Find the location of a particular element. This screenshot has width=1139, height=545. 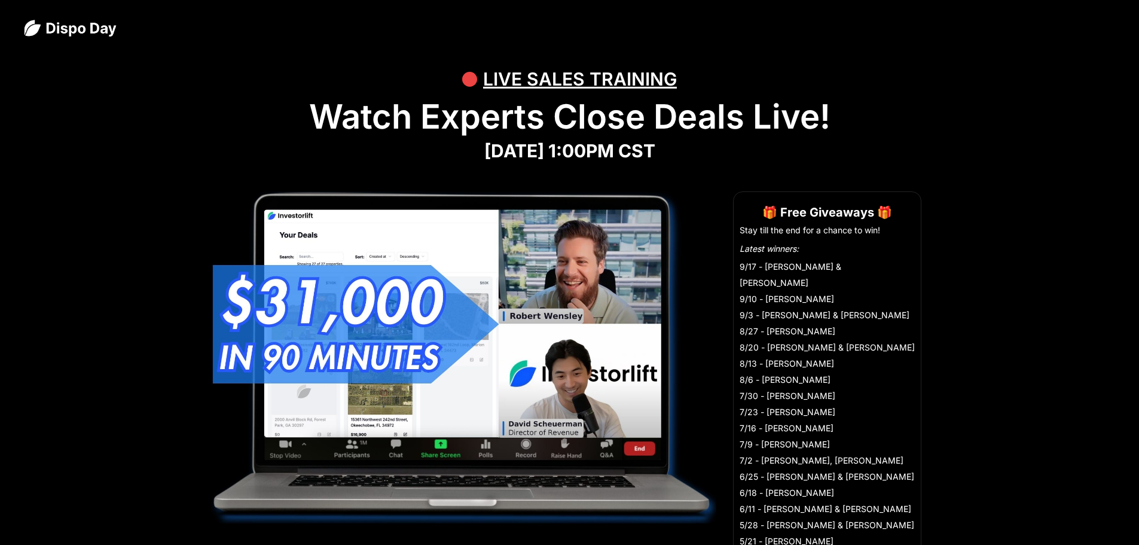

h1: Watch Experts Close Deals Live! is located at coordinates (569, 117).